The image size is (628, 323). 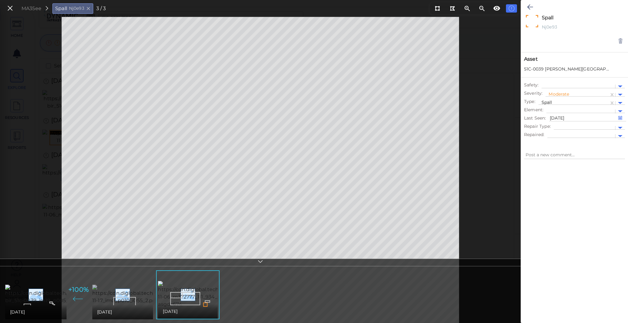 What do you see at coordinates (77, 8) in the screenshot?
I see `span: Nj0e93` at bounding box center [77, 8].